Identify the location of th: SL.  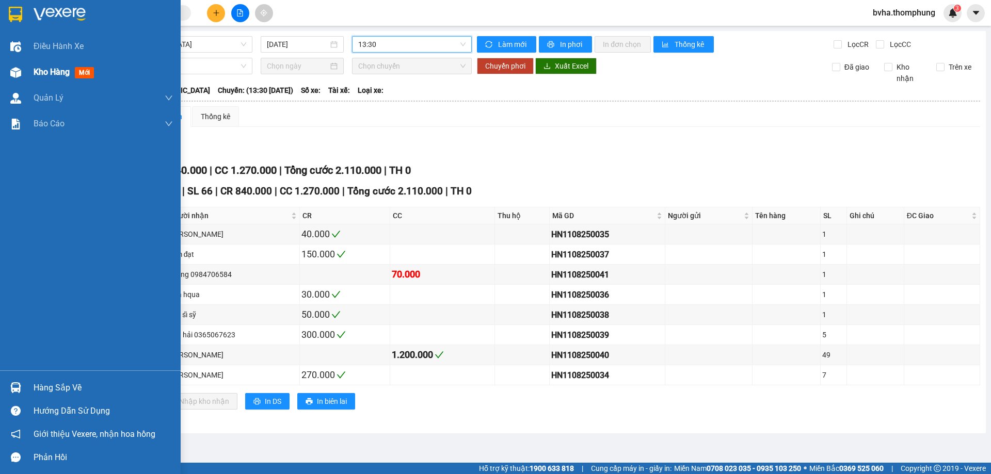
(834, 216).